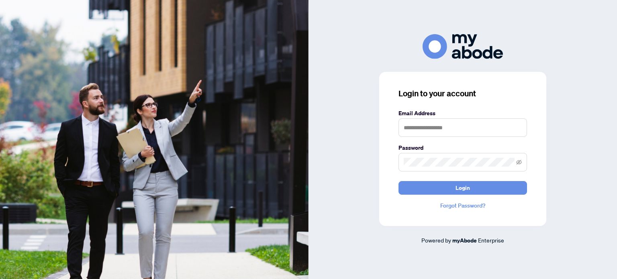  I want to click on button: Login, so click(463, 188).